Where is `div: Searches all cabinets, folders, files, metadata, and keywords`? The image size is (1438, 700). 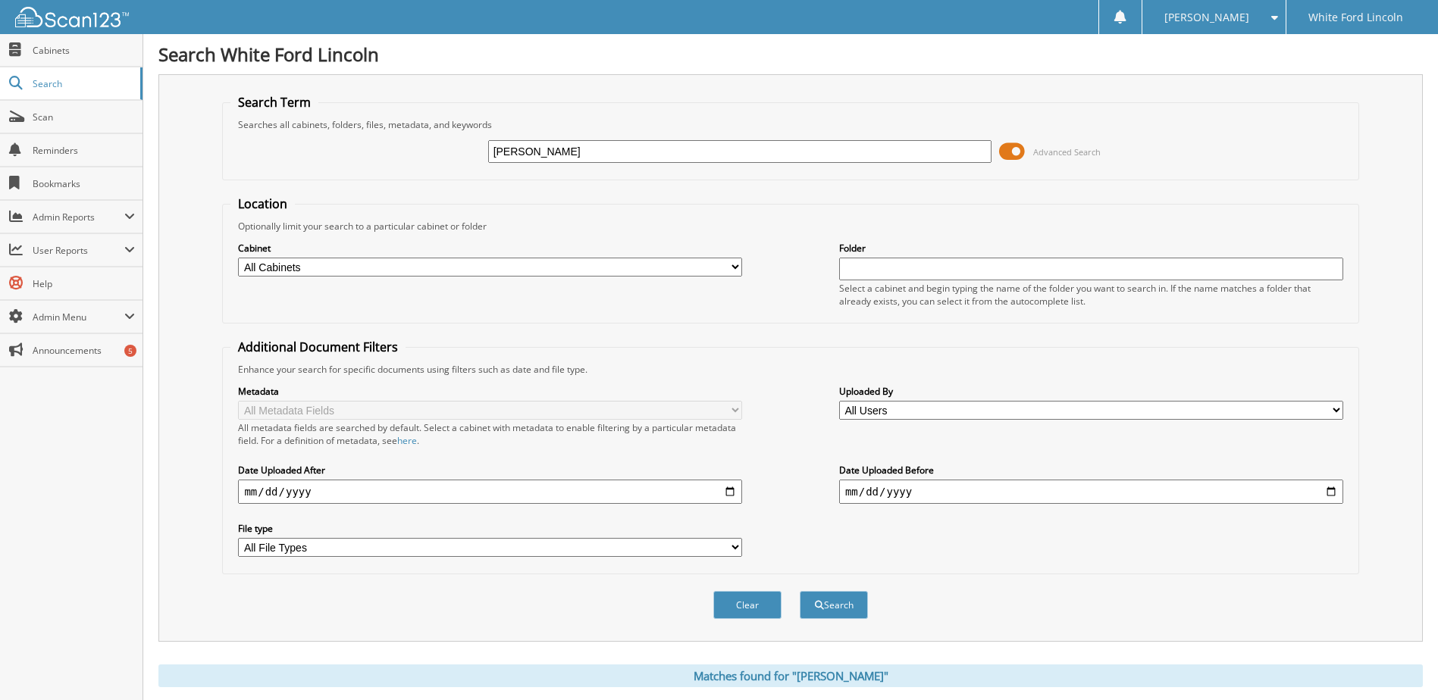
div: Searches all cabinets, folders, files, metadata, and keywords is located at coordinates (790, 124).